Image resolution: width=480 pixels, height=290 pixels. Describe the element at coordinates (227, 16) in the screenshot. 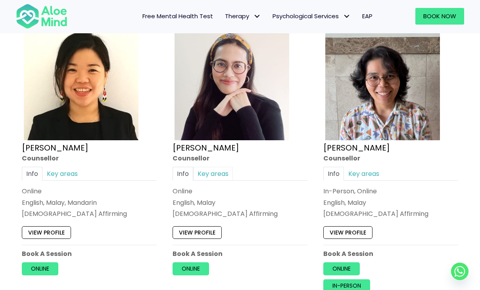

I see `nav: Menu` at that location.